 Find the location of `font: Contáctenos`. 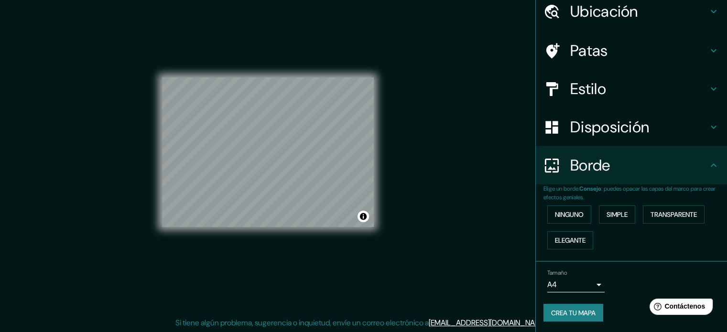

font: Contáctenos is located at coordinates (43, 11).